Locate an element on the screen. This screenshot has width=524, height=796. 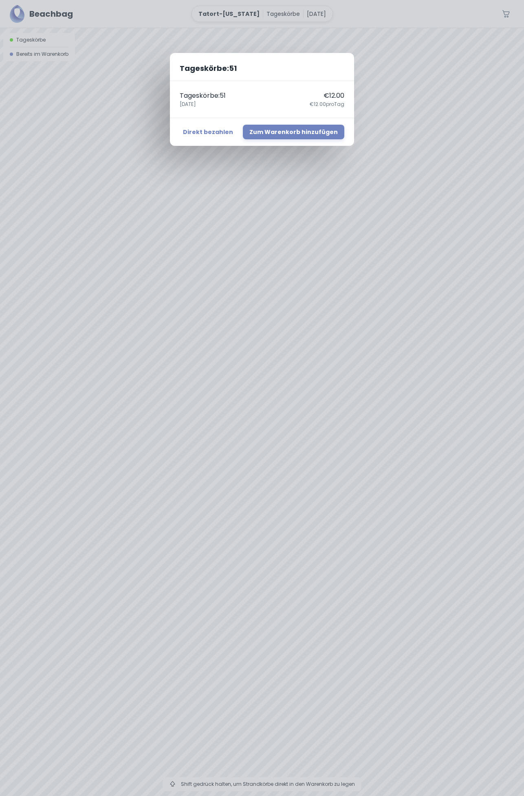
button: Direkt bezahlen is located at coordinates (208, 132).